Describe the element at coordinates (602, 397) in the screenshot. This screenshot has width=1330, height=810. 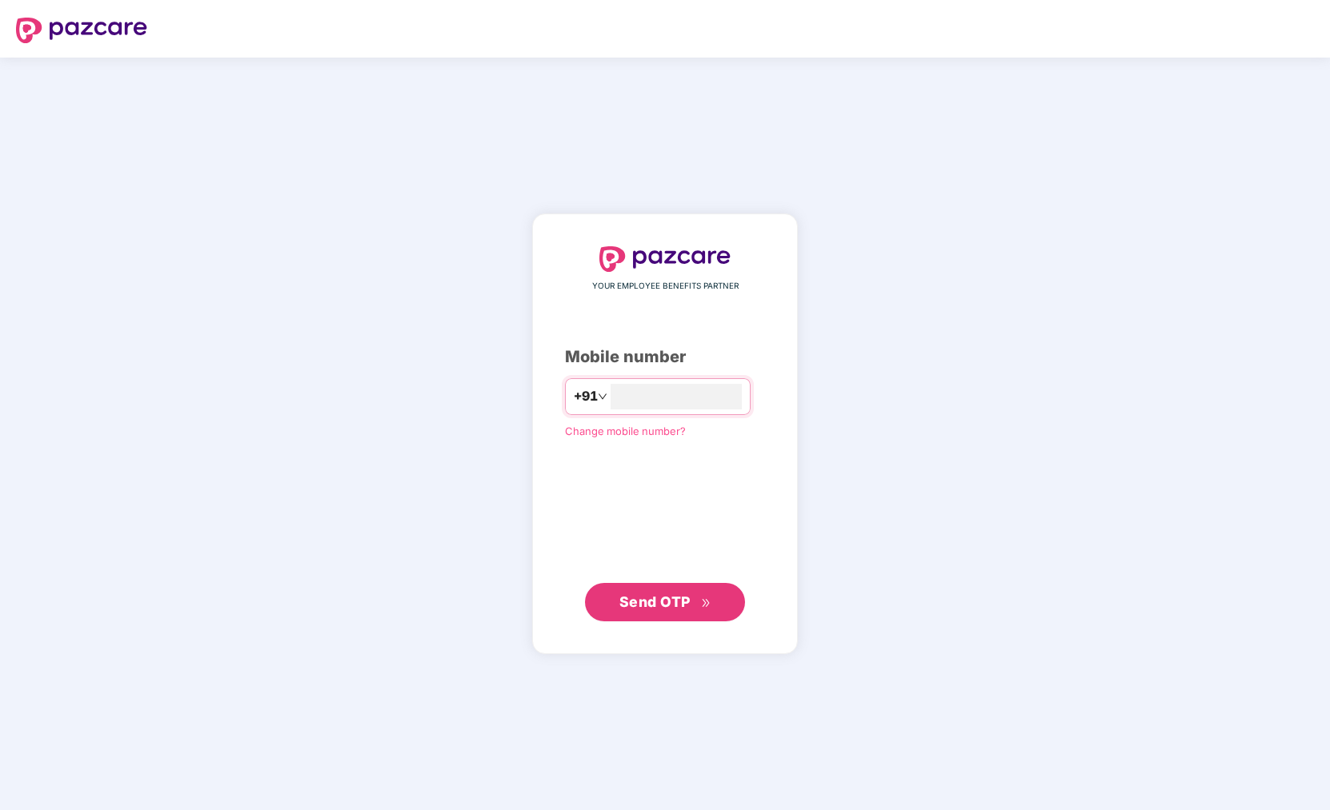
I see `span: down` at that location.